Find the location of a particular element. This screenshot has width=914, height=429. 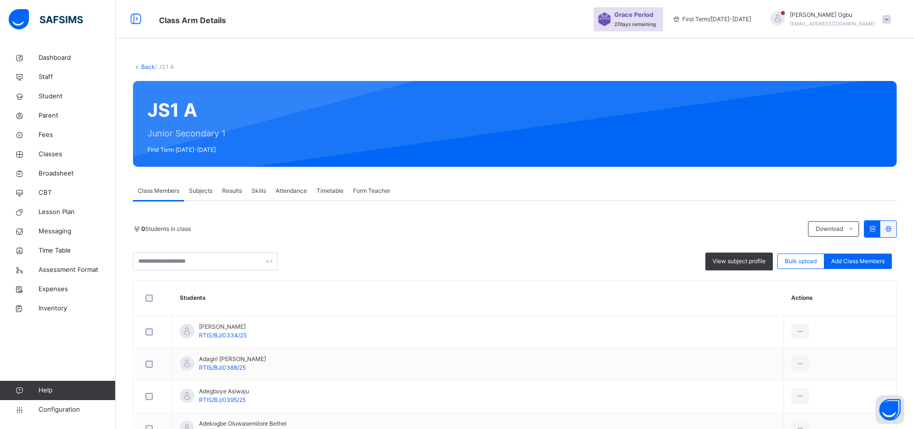

span: Lesson Plan is located at coordinates (77, 212).